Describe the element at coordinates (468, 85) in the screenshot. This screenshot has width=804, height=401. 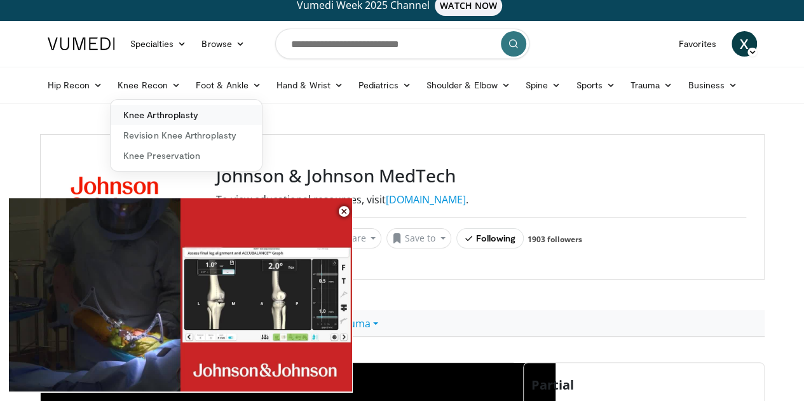
I see `a: Shoulder & Elbow` at that location.